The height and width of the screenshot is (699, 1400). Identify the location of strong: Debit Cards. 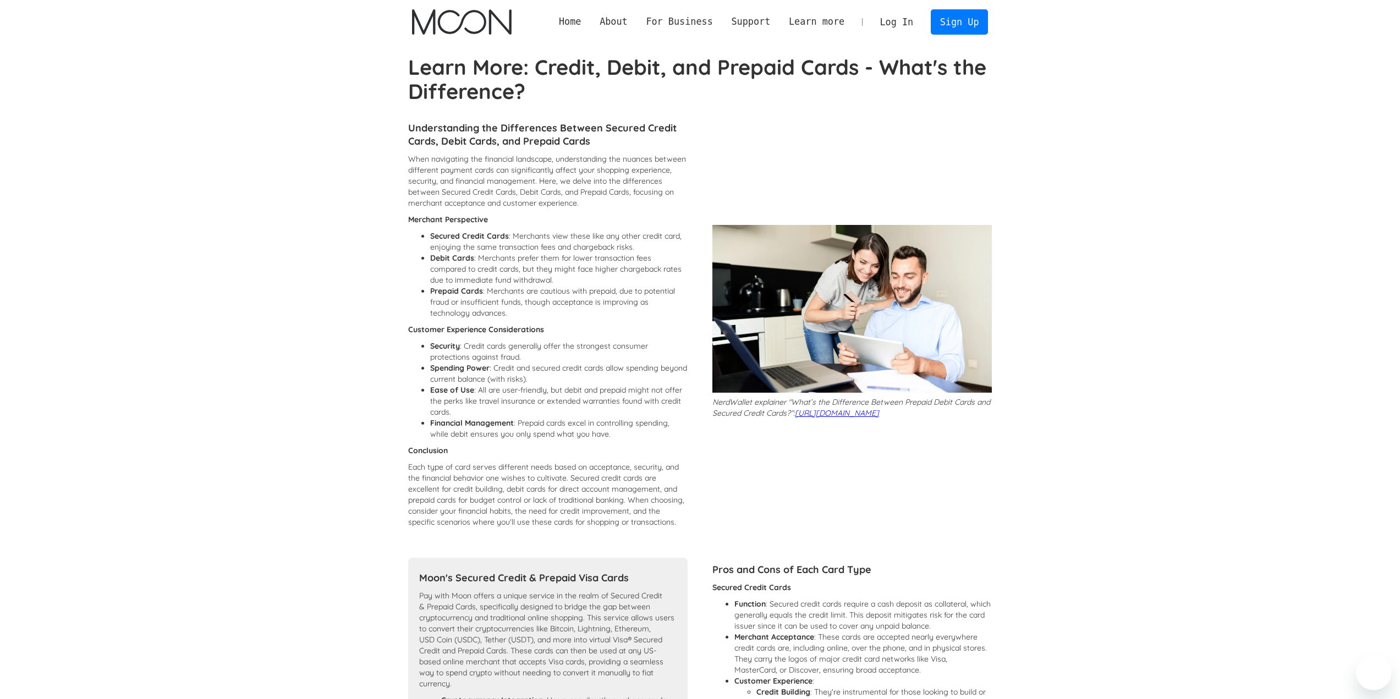
(452, 258).